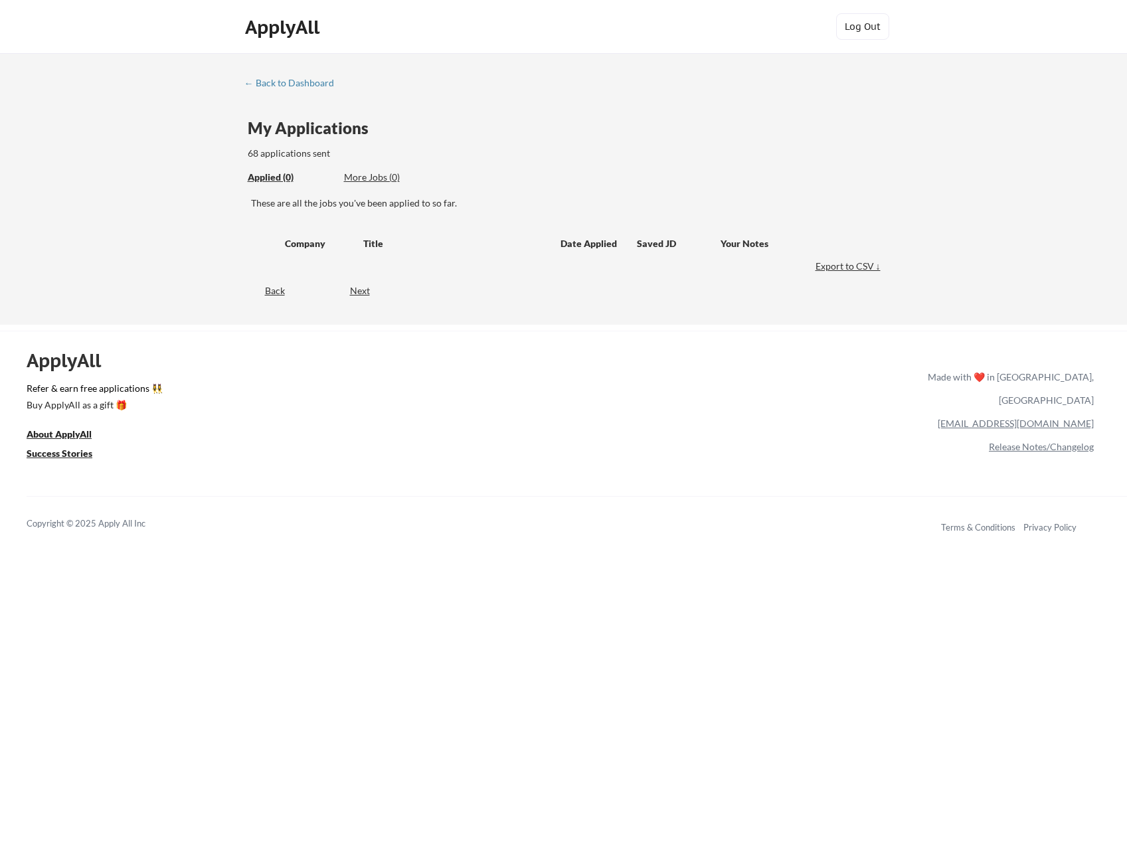  I want to click on div: Saved JD, so click(679, 243).